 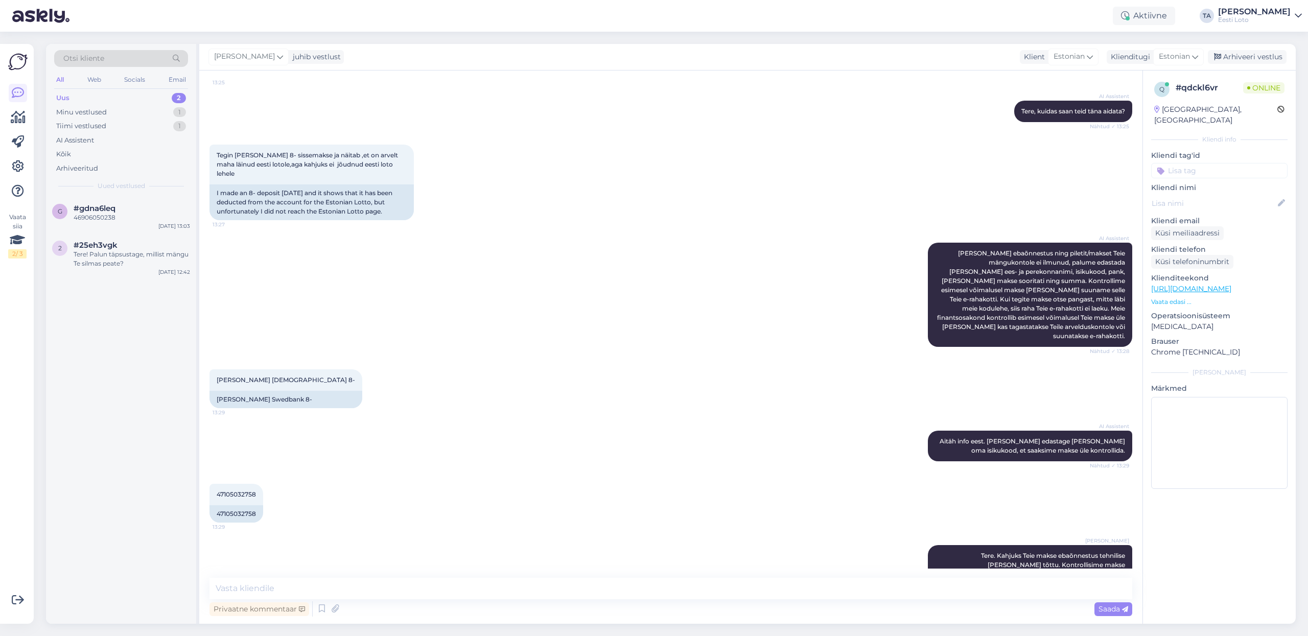 What do you see at coordinates (1213, 203) in the screenshot?
I see `input: Lisa nimi` at bounding box center [1213, 203].